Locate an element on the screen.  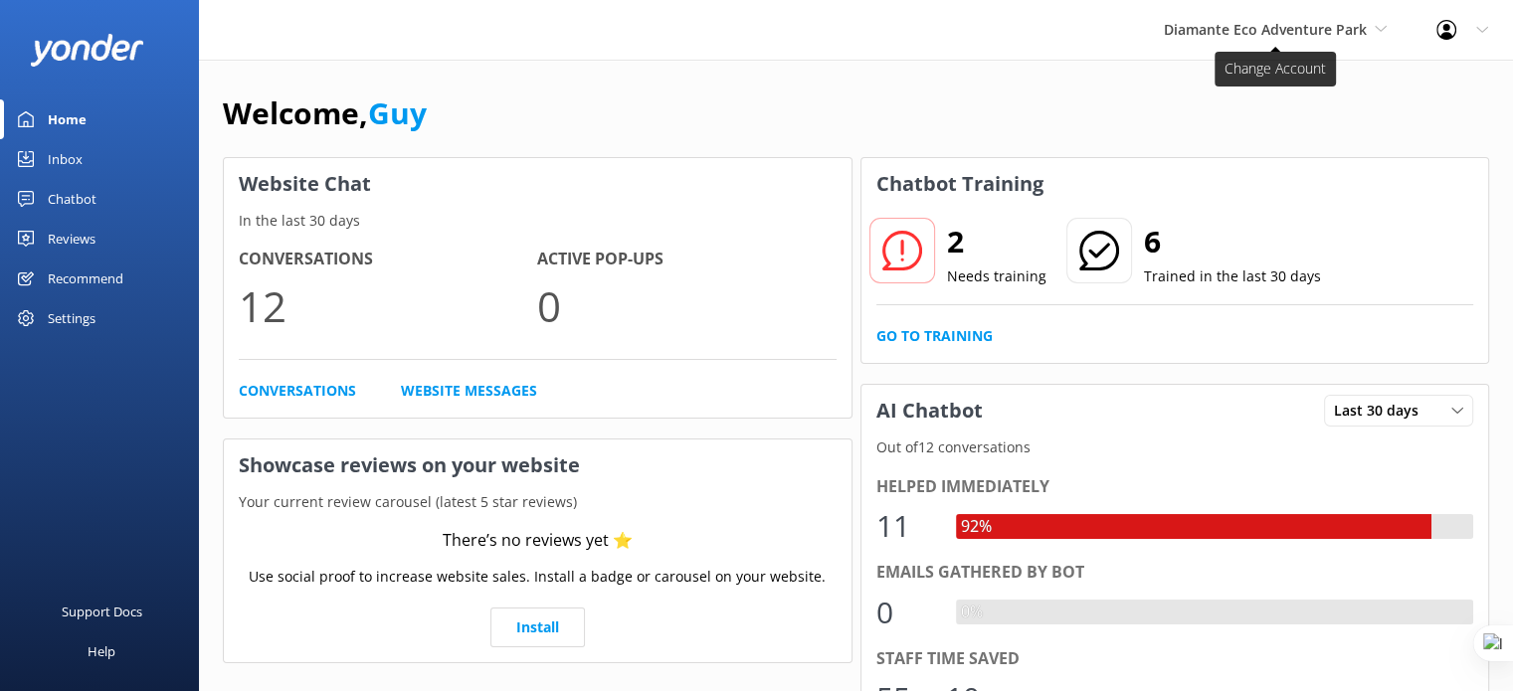
a: Website Messages is located at coordinates (469, 391).